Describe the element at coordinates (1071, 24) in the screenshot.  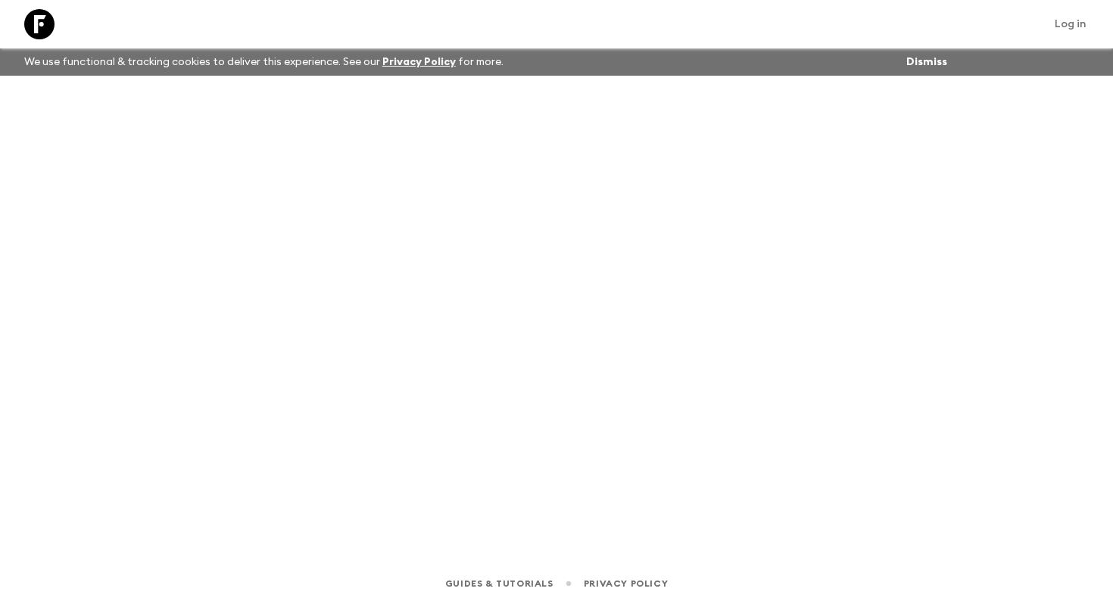
I see `a: Log in` at that location.